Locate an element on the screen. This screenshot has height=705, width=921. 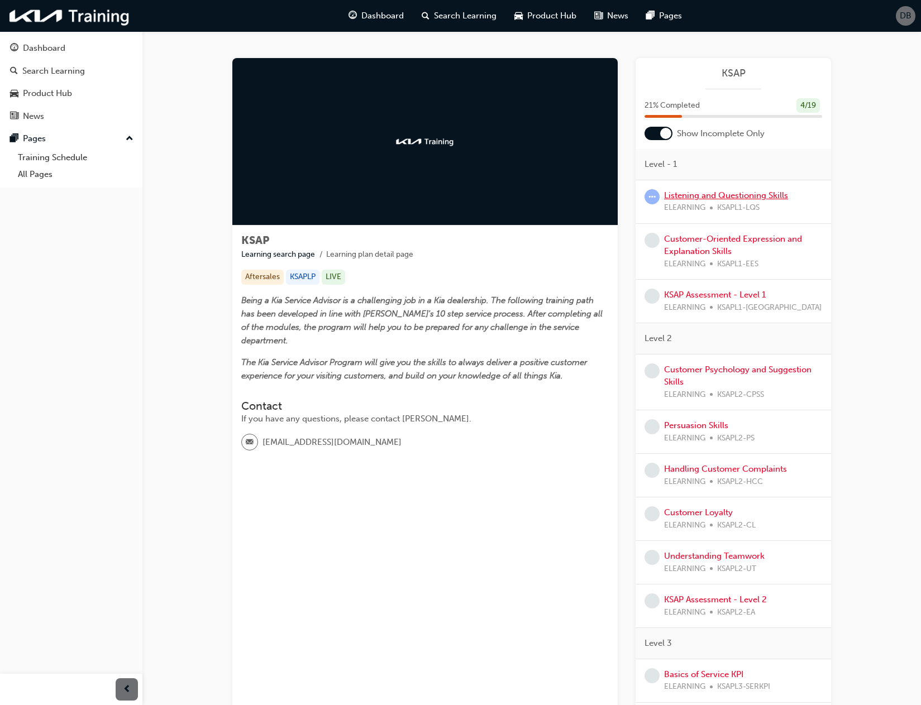
a: KSAP Assessment - Level 2 is located at coordinates (715, 600).